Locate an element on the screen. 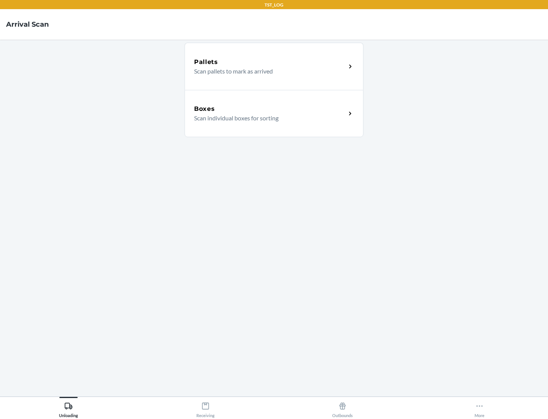 The height and width of the screenshot is (419, 548). a: BoxesScan individual boxes for sorting is located at coordinates (274, 114).